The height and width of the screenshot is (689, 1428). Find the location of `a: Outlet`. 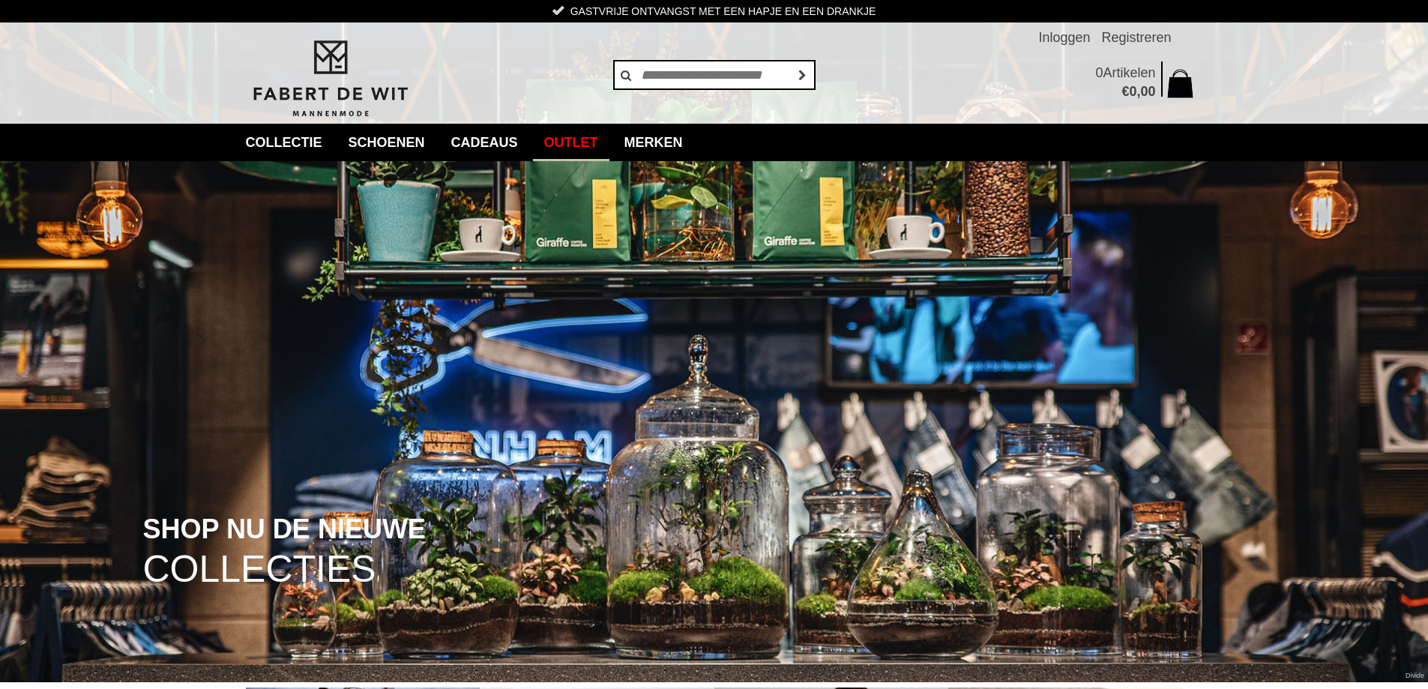

a: Outlet is located at coordinates (571, 142).